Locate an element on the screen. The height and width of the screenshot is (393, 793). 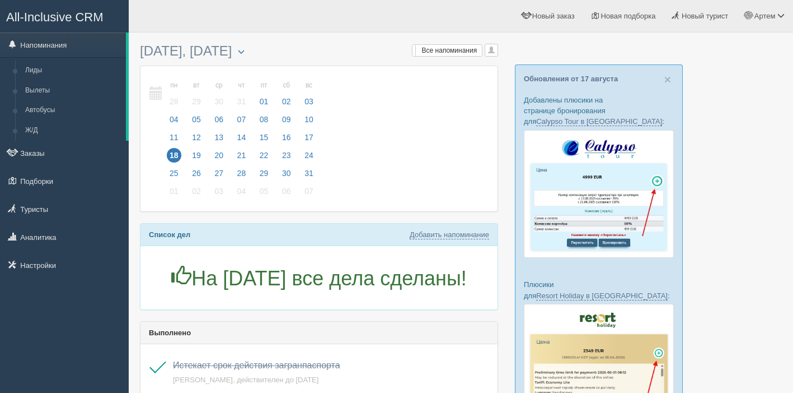
span: 17 is located at coordinates (309, 137).